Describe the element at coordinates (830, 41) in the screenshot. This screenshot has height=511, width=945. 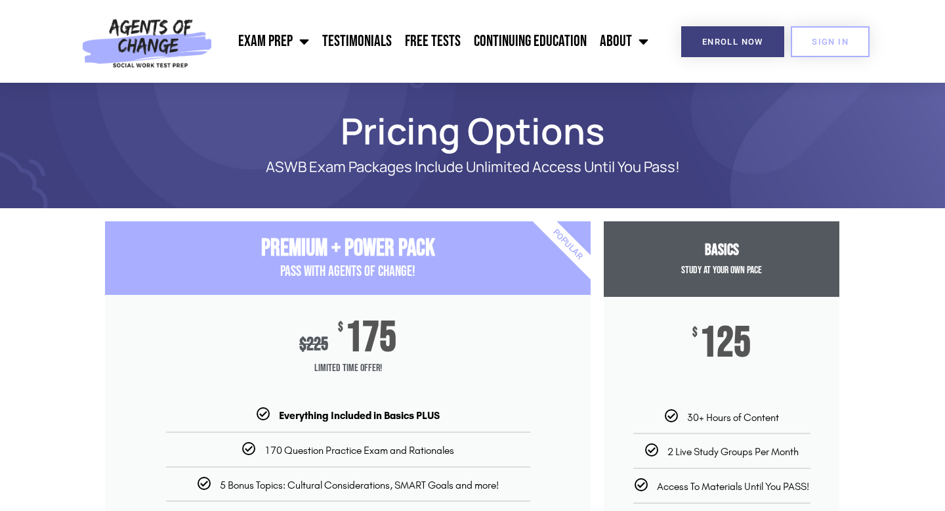
I see `span: SIGN IN` at that location.